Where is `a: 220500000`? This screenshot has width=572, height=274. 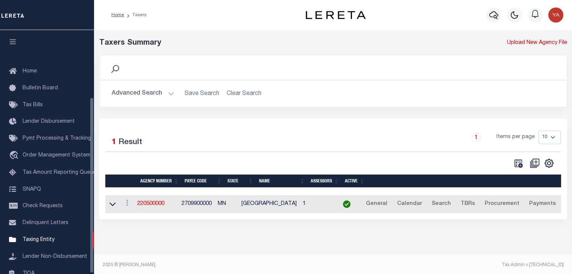 a: 220500000 is located at coordinates (151, 204).